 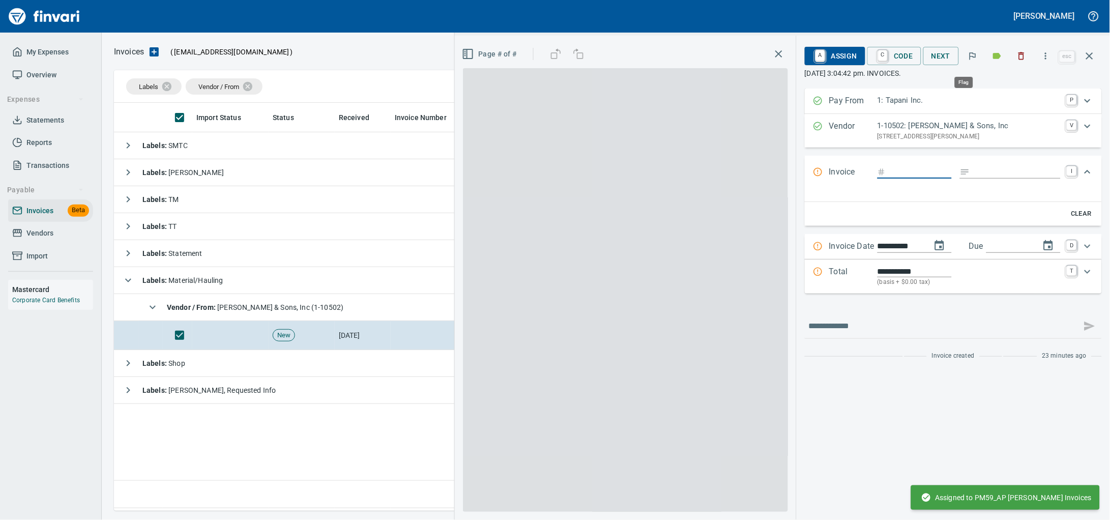 I want to click on span: Invoice created, so click(x=954, y=356).